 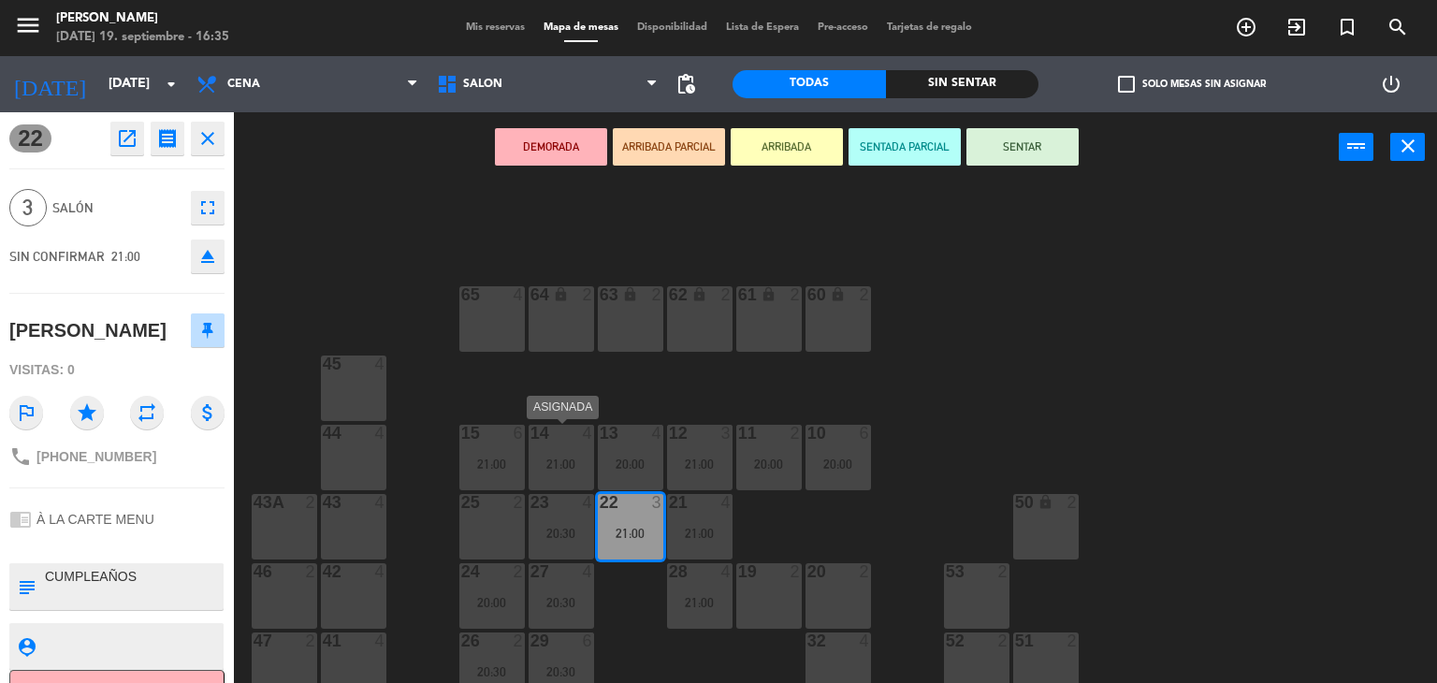 What do you see at coordinates (1015, 502) in the screenshot?
I see `div: 50` at bounding box center [1015, 502].